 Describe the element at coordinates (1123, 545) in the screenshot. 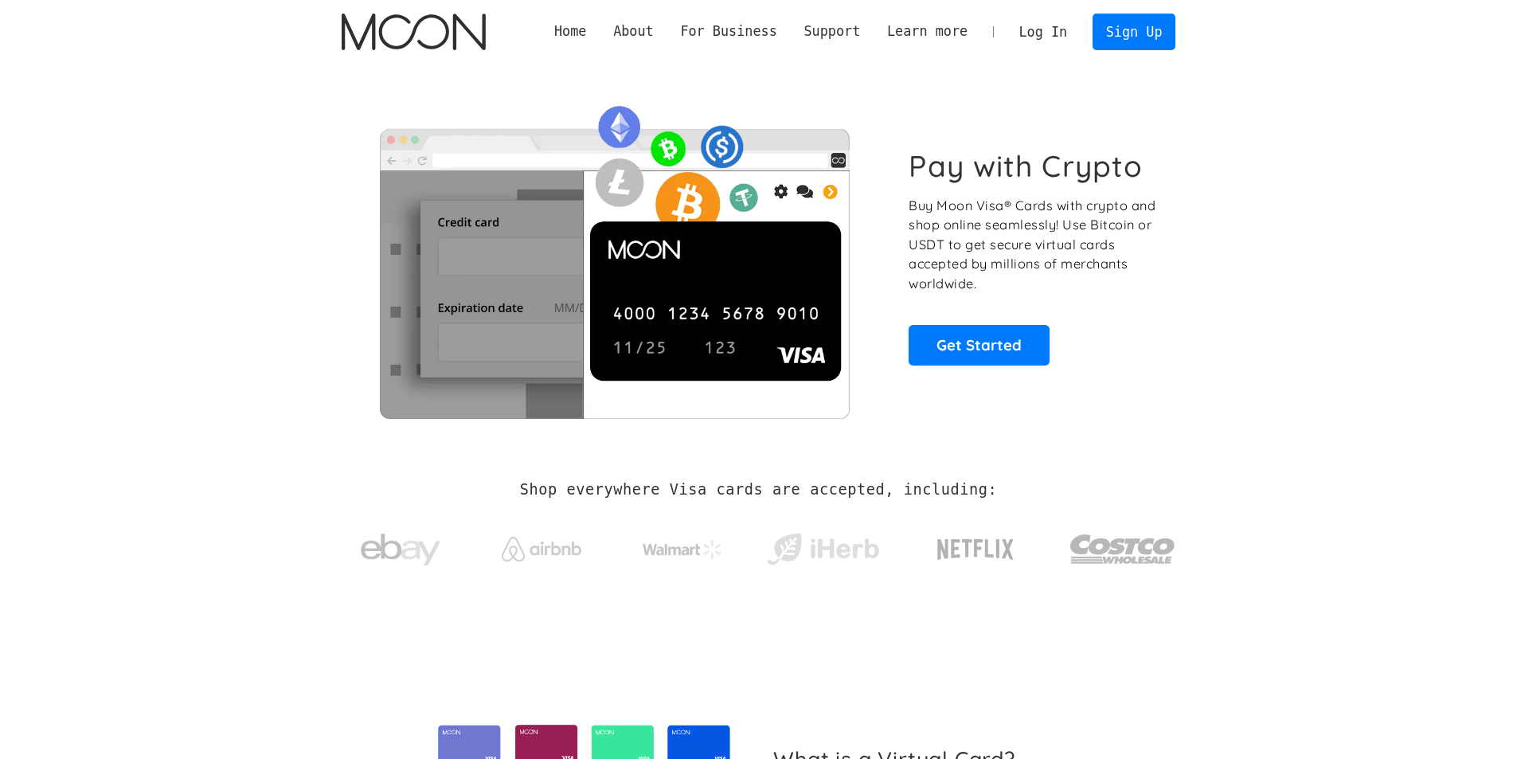

I see `a: Costco` at that location.